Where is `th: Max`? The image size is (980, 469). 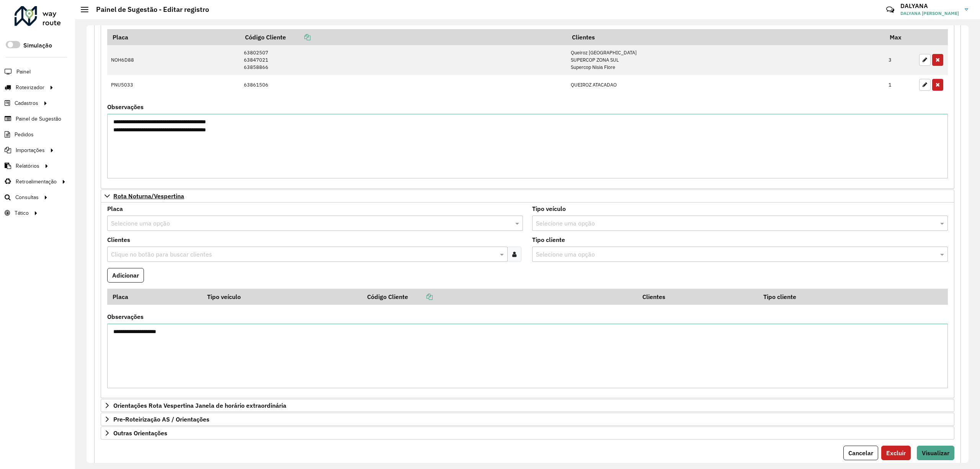
th: Max is located at coordinates (900, 37).